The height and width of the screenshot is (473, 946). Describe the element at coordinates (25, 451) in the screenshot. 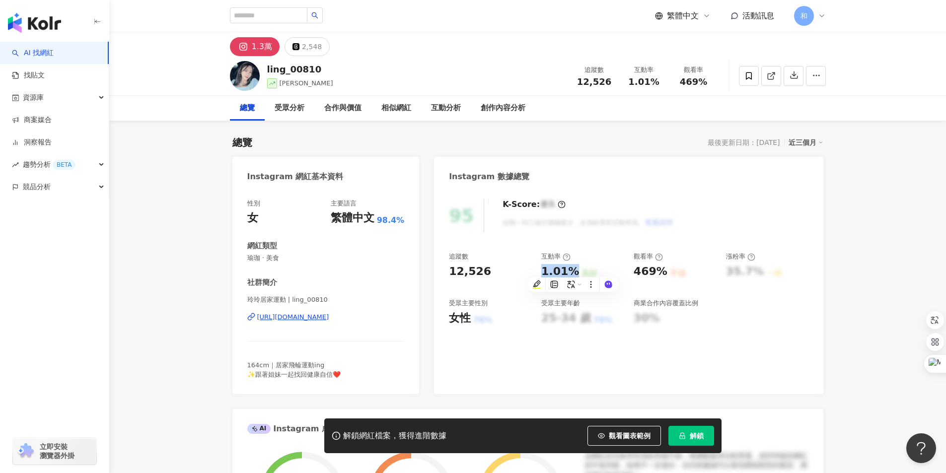

I see `img: chrome extension` at that location.